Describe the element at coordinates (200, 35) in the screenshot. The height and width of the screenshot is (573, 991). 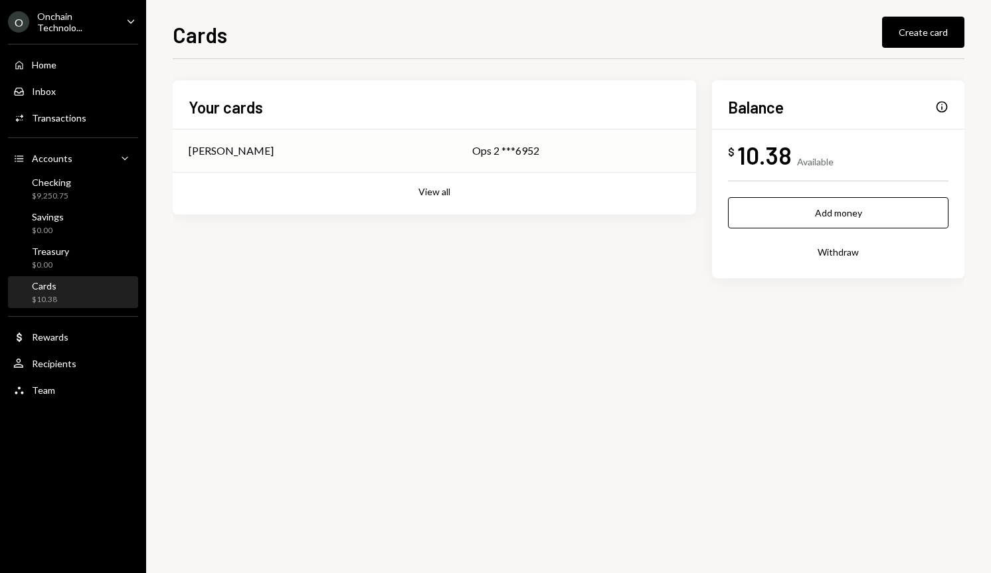
I see `h1: Cards` at that location.